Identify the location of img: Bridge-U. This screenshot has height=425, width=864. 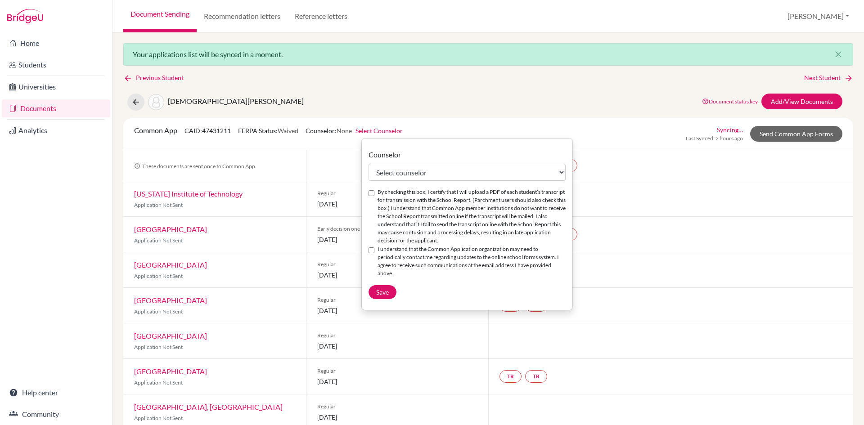
(25, 16).